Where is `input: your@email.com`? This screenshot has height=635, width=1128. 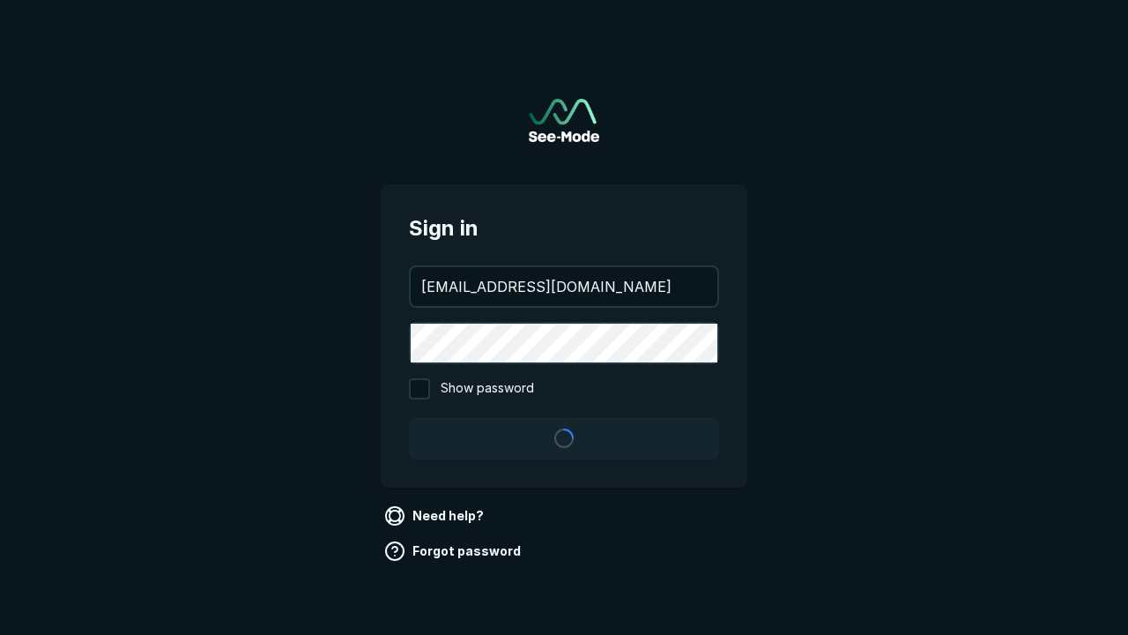
input: your@email.com is located at coordinates (564, 286).